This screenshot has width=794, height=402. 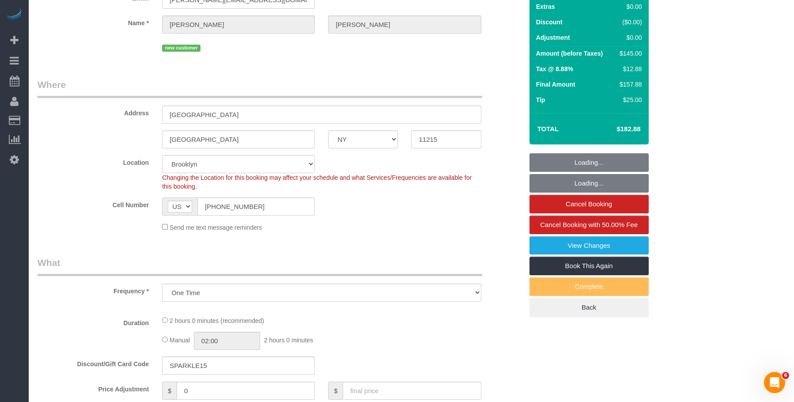 What do you see at coordinates (260, 266) in the screenshot?
I see `legend: What` at bounding box center [260, 266].